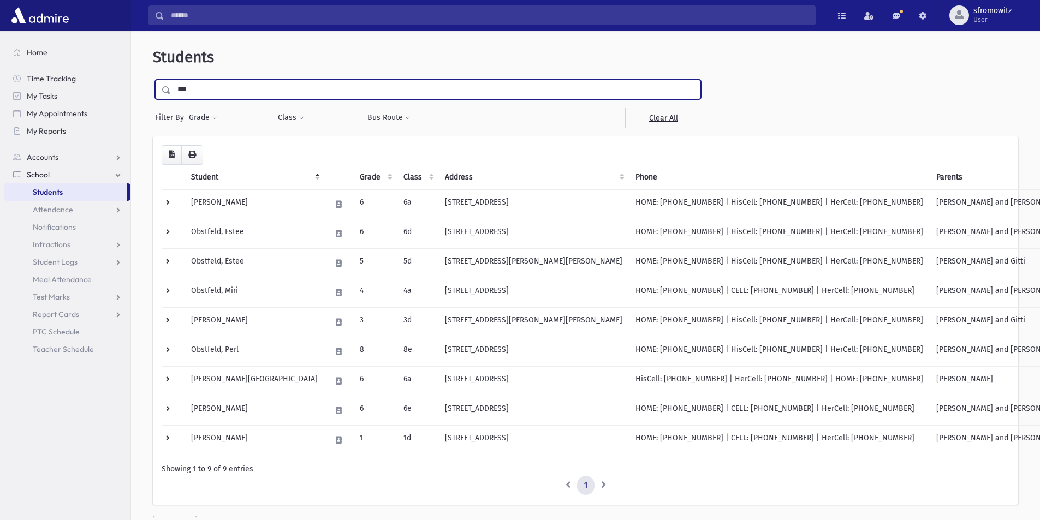 The height and width of the screenshot is (520, 1040). Describe the element at coordinates (40, 15) in the screenshot. I see `img: AdmirePro` at that location.